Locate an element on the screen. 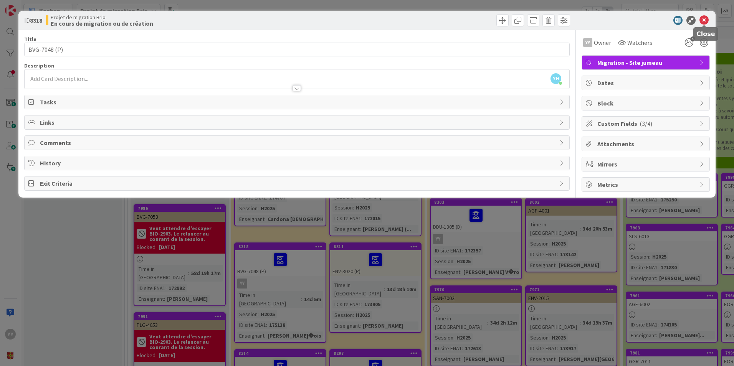  h5: Close is located at coordinates (705, 34).